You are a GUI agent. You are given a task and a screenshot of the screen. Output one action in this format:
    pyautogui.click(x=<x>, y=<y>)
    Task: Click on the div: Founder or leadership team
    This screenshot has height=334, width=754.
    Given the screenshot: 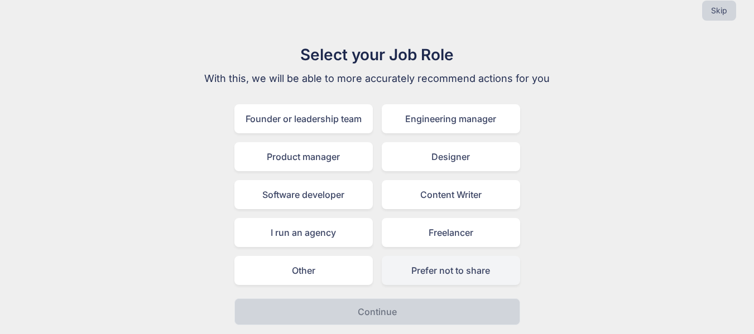 What is the action you would take?
    pyautogui.click(x=304, y=119)
    